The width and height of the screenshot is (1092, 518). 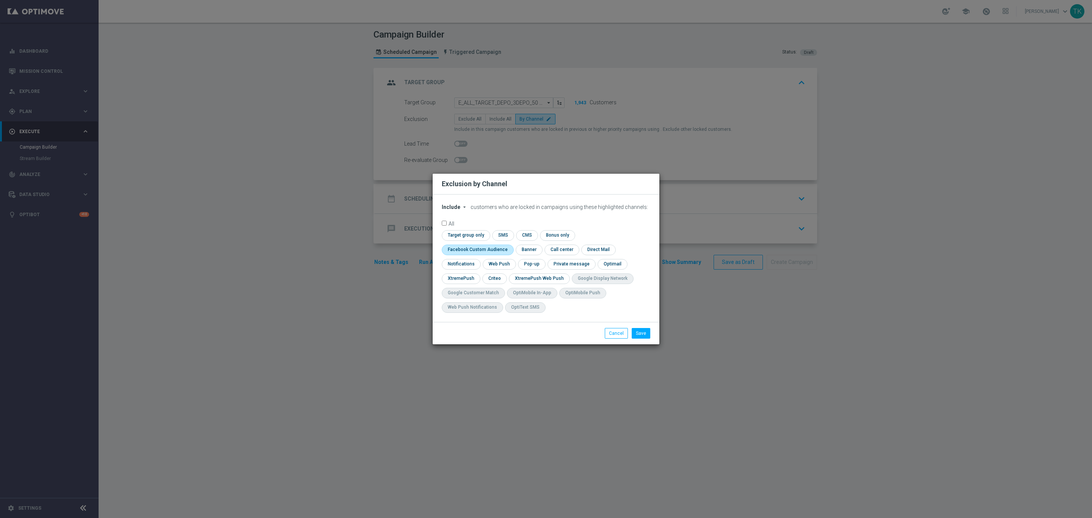 What do you see at coordinates (546, 207) in the screenshot?
I see `div: customers who are locked in campaigns using these highlighted channels:` at bounding box center [546, 207].